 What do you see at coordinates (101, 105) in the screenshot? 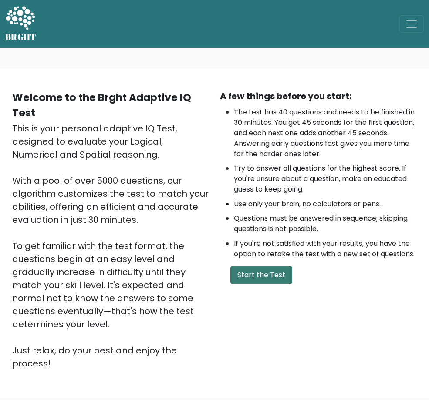
I see `b: Welcome to the Brght Adaptive IQ Test` at bounding box center [101, 105].